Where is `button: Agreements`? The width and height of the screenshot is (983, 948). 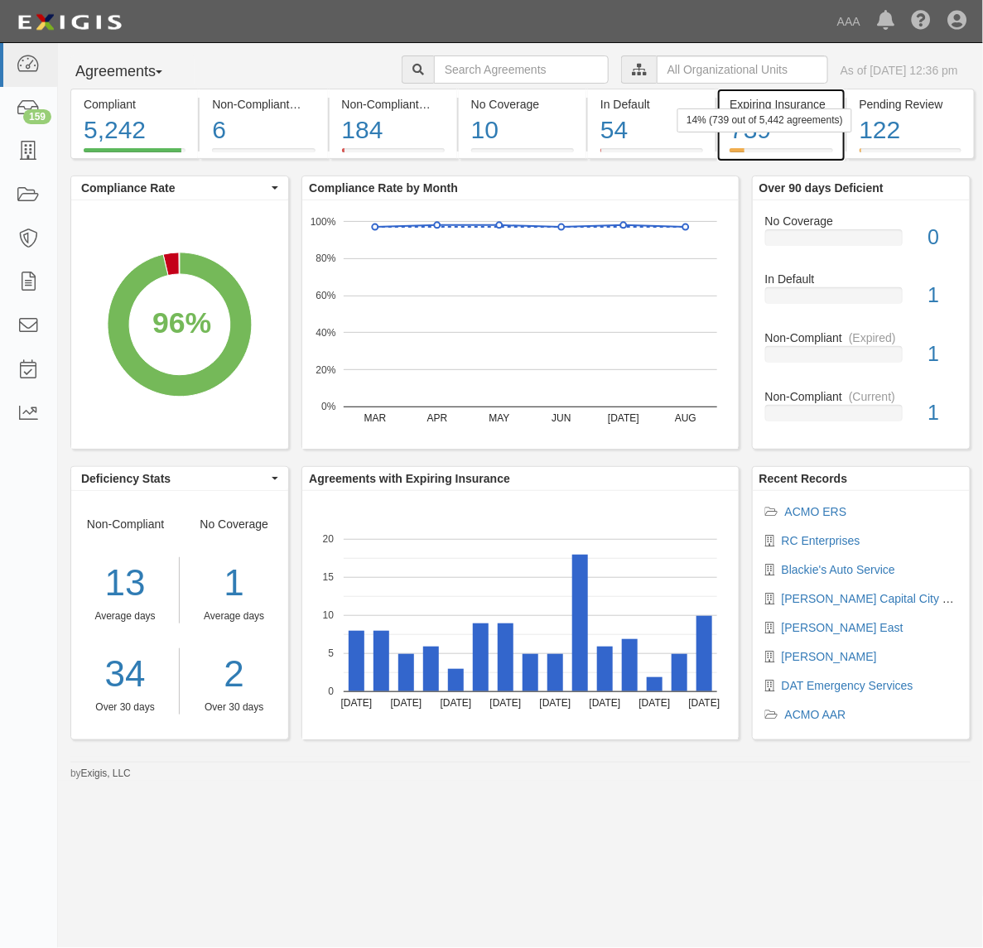
button: Agreements is located at coordinates (133, 72).